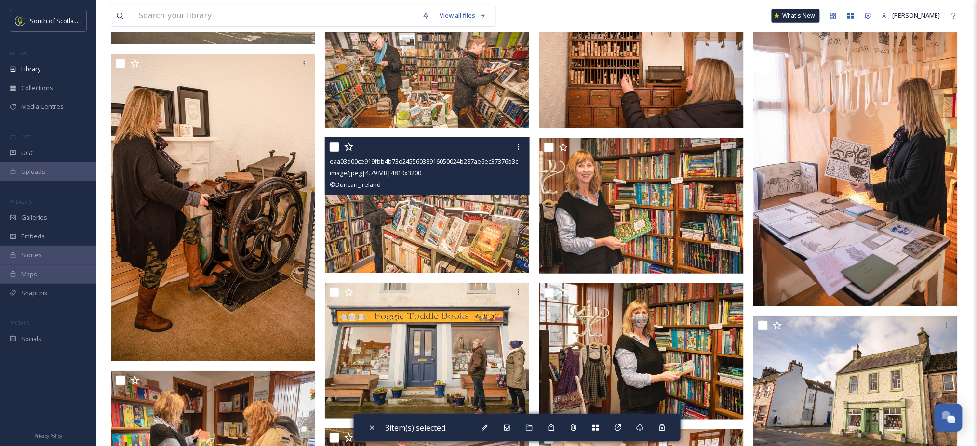 This screenshot has width=977, height=446. I want to click on span: Collections, so click(37, 88).